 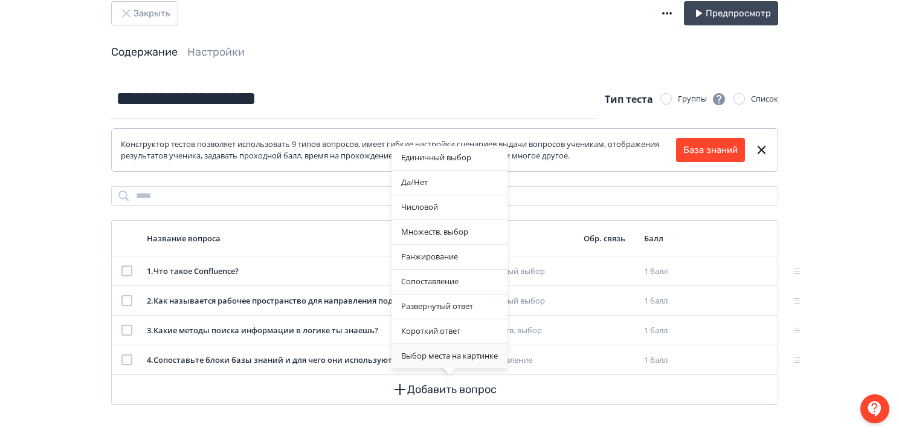 I want to click on div: Развернутый ответ, so click(x=450, y=306).